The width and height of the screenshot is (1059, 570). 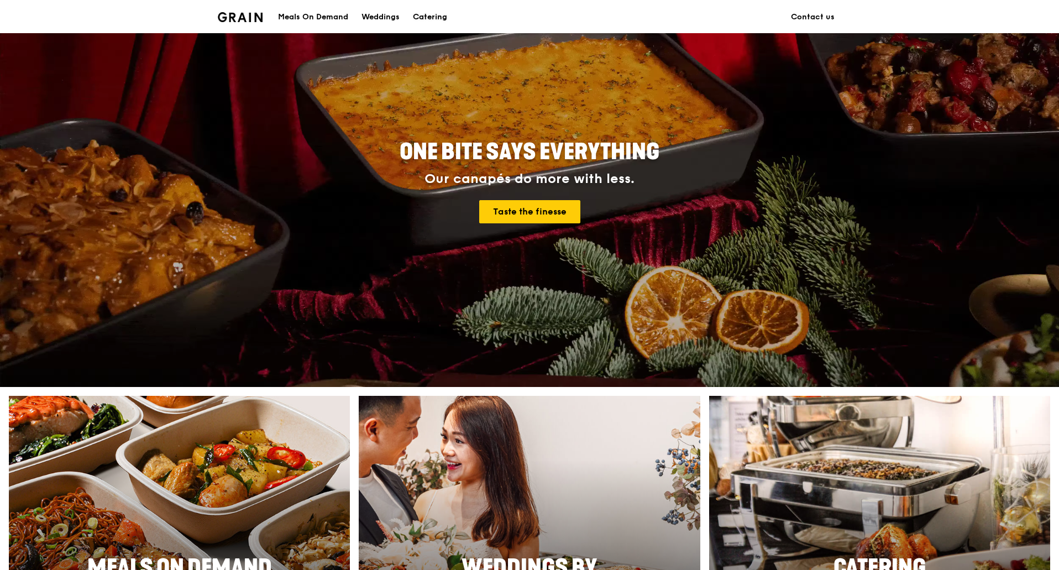 I want to click on div: Catering, so click(x=430, y=17).